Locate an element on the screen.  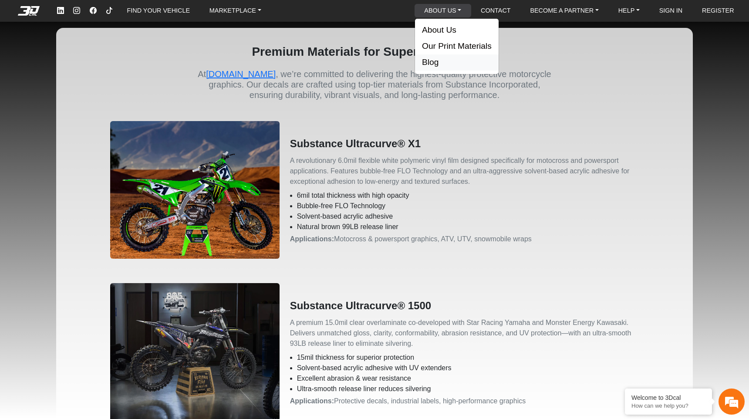
button: About Us is located at coordinates (457, 30).